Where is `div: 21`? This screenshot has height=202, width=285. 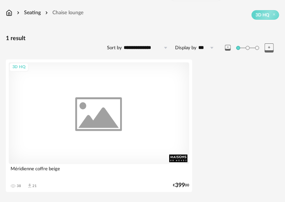 div: 21 is located at coordinates (35, 186).